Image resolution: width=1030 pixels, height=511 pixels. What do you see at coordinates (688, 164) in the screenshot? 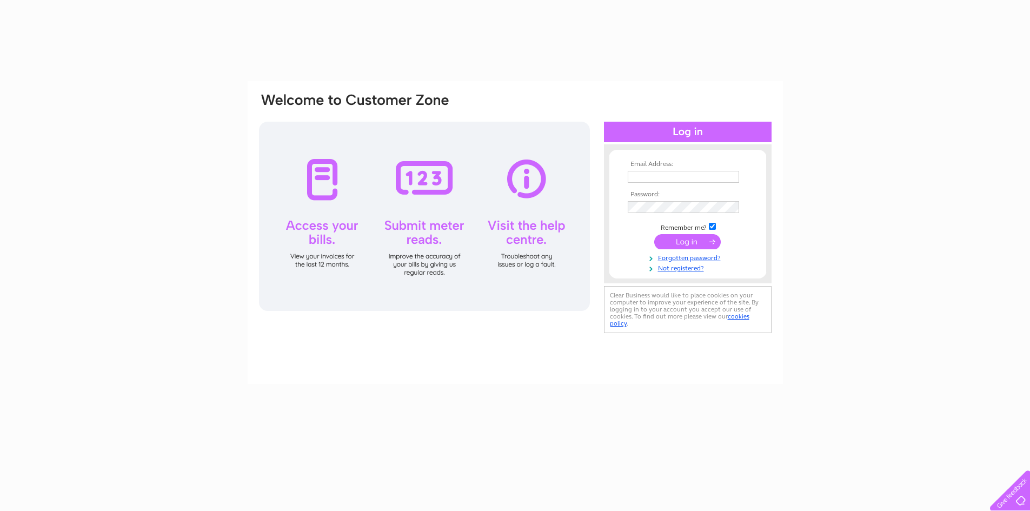
I see `th: Email Address:` at bounding box center [688, 164].